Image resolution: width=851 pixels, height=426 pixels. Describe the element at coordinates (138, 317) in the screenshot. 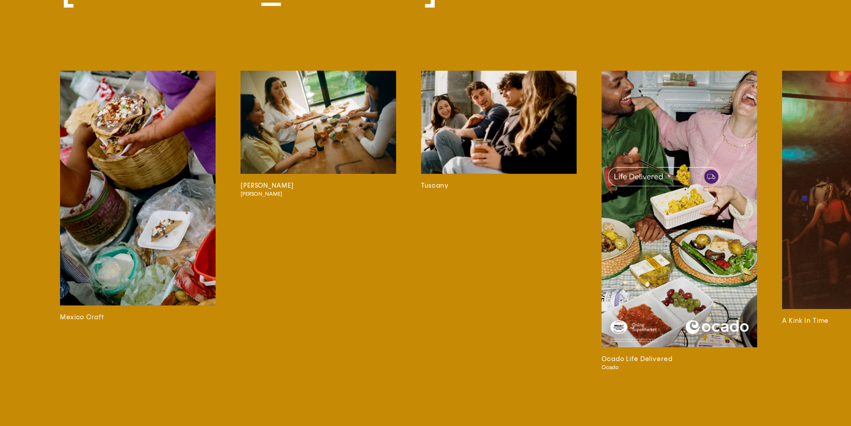

I see `h3: Mexico Craft` at that location.